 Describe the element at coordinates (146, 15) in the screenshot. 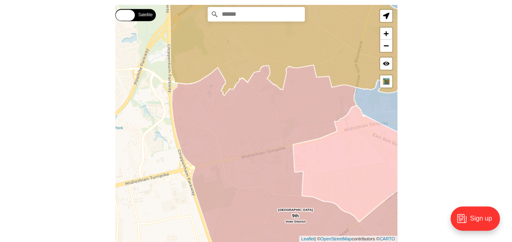

I see `label: Satellite` at that location.